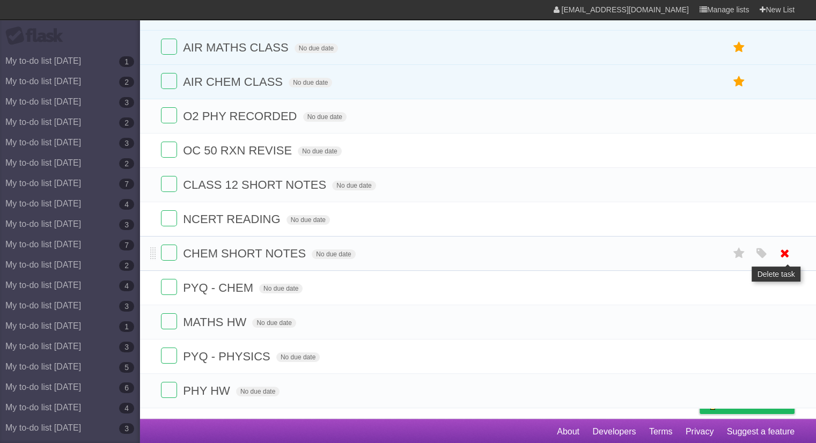  I want to click on span: PHY HW, so click(208, 391).